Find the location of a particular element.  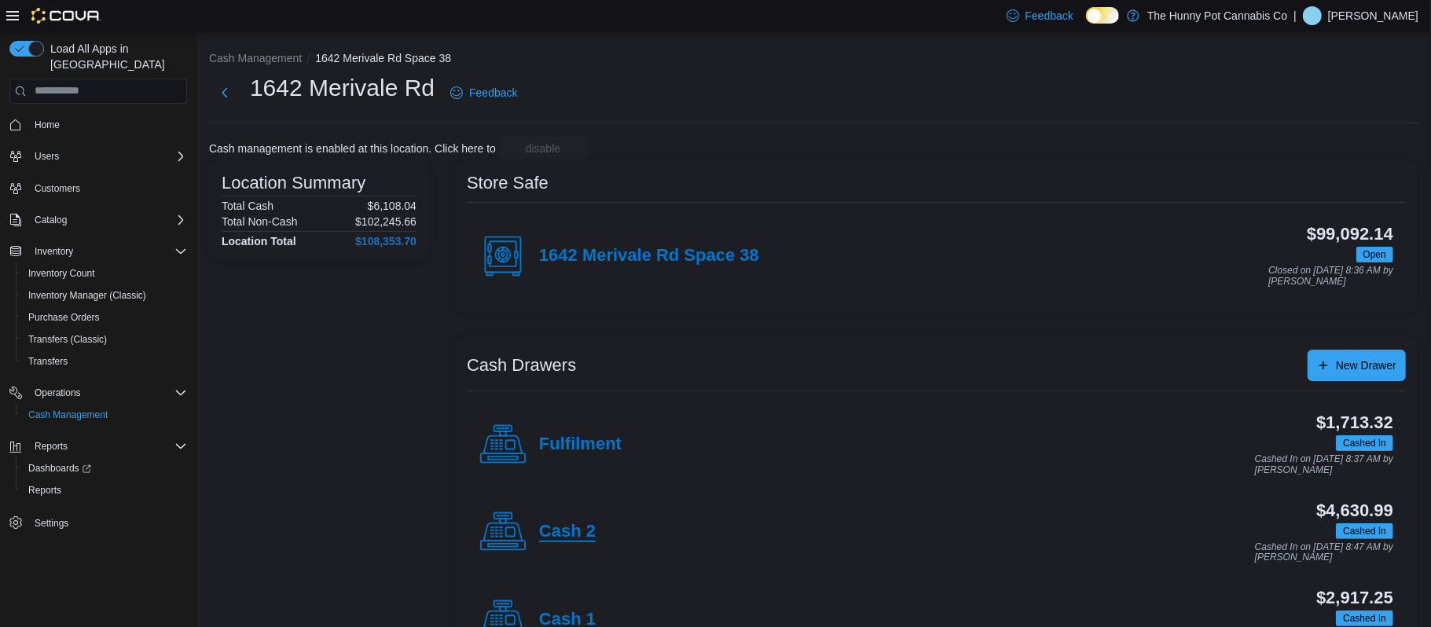

h1: 1642 Merivale Rd is located at coordinates (342, 88).